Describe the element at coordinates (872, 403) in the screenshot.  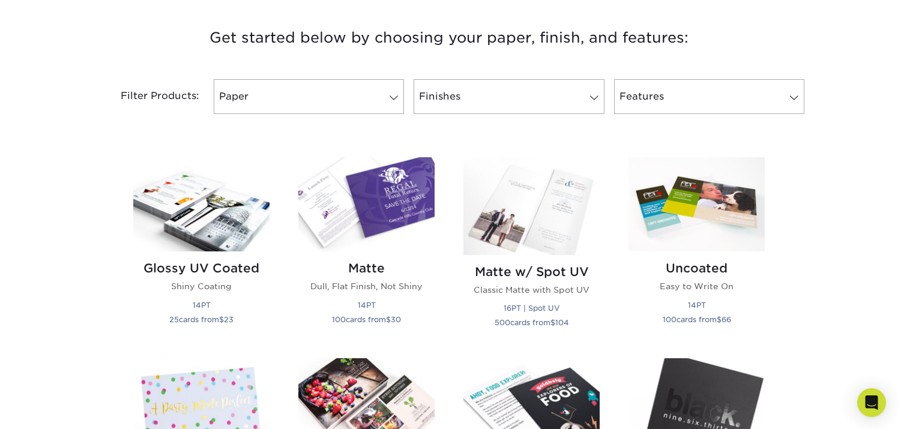
I see `div: Open Intercom Messenger` at that location.